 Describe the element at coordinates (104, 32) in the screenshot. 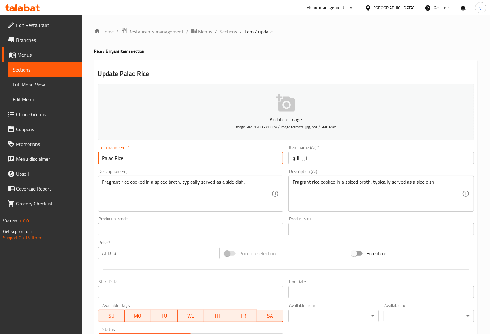

I see `a: Home` at that location.